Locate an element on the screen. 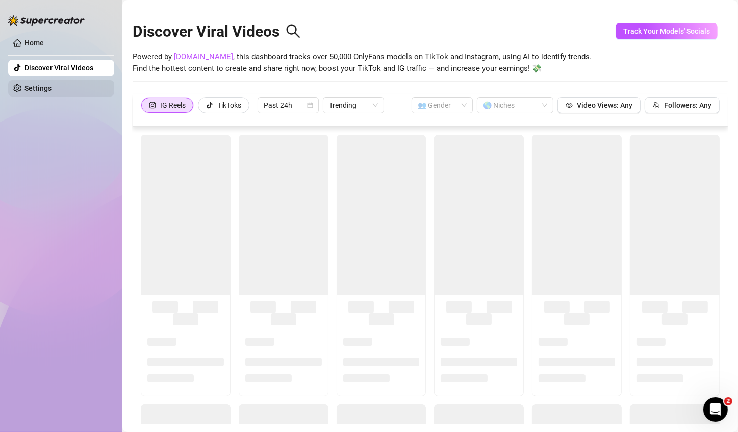  span: 2 is located at coordinates (728, 401).